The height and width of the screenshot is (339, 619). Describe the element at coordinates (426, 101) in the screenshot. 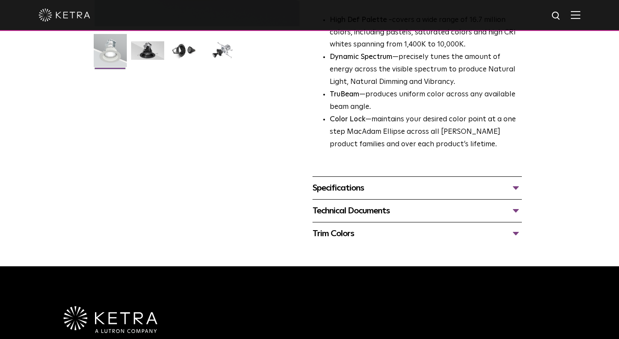

I see `li: —produces uniform color across any available beam angle.` at that location.